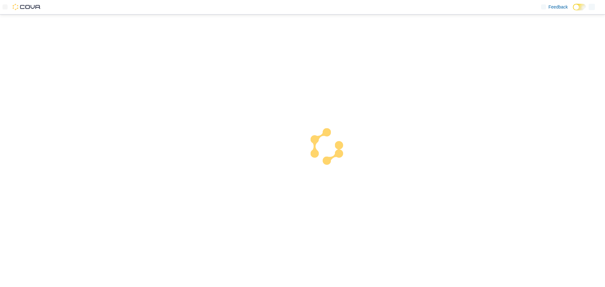 This screenshot has width=605, height=287. Describe the element at coordinates (555, 7) in the screenshot. I see `a: Feedback` at that location.